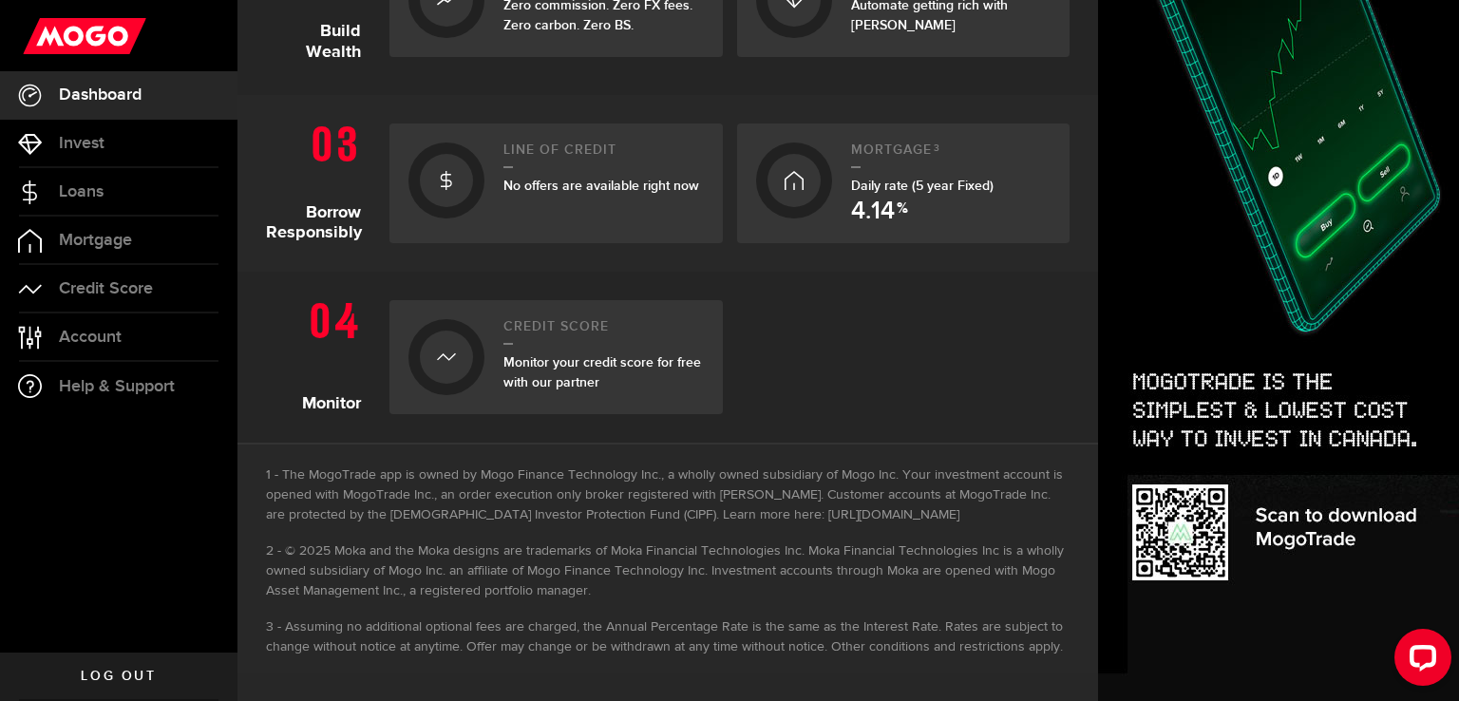 This screenshot has height=701, width=1459. Describe the element at coordinates (117, 386) in the screenshot. I see `span: Help & Support` at that location.